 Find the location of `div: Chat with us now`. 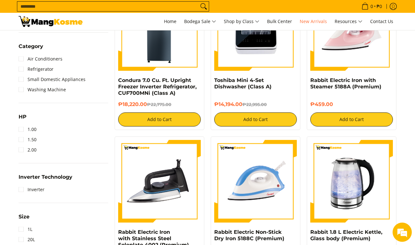

div: Chat with us now is located at coordinates (70, 40).